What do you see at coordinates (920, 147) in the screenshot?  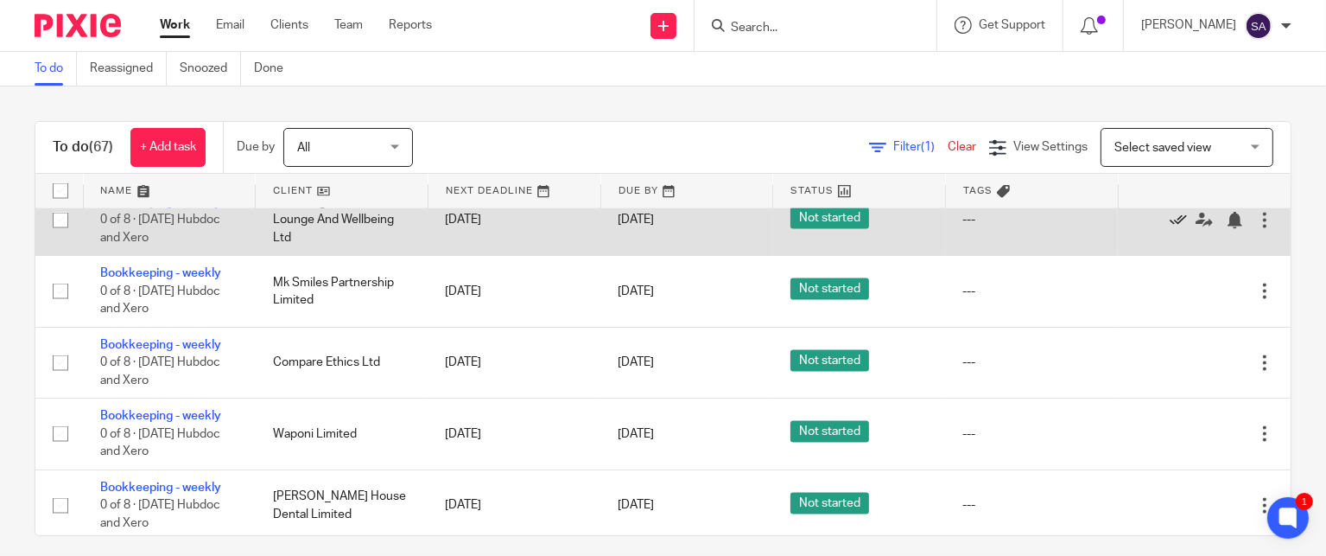 I see `span: Filter` at bounding box center [920, 147].